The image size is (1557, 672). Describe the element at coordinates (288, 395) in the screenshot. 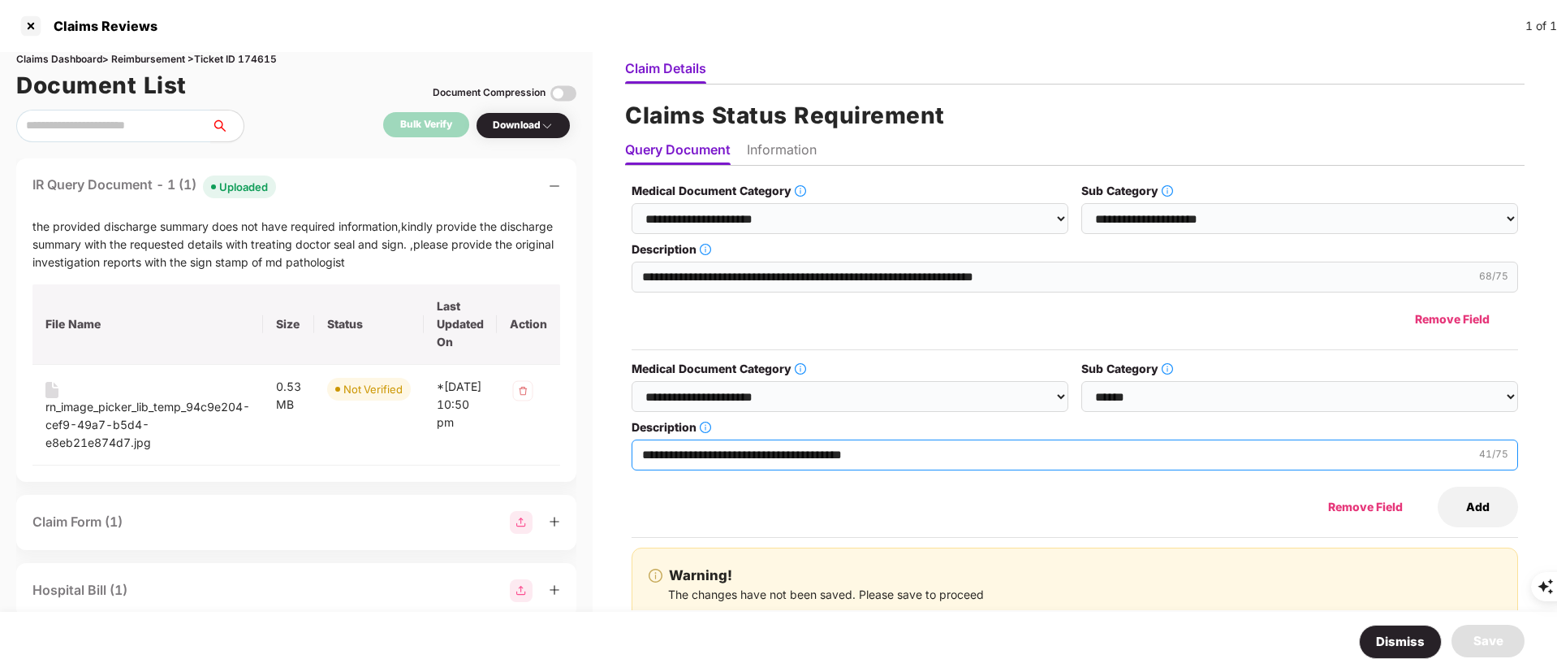

I see `div: 0.53 MB` at that location.